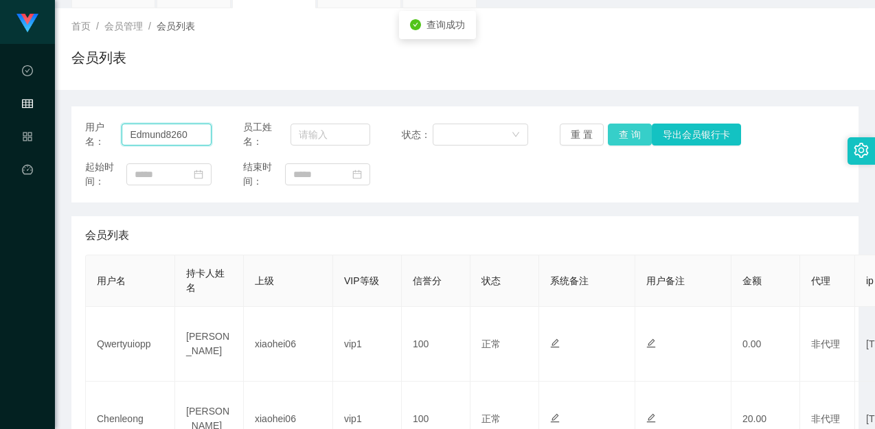  I want to click on span: 上级, so click(264, 281).